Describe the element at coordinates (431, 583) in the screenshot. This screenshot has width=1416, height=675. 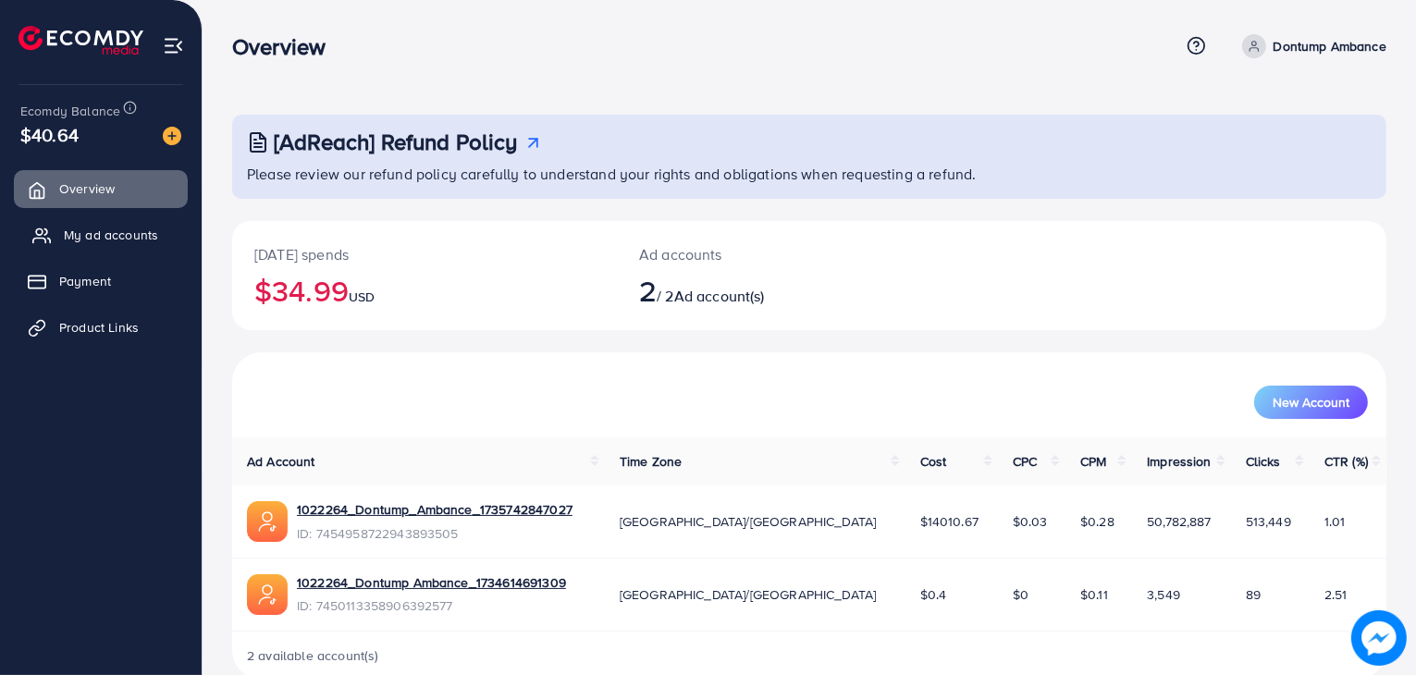
I see `a: 1022264_Dontump Ambance_1734614691309` at that location.